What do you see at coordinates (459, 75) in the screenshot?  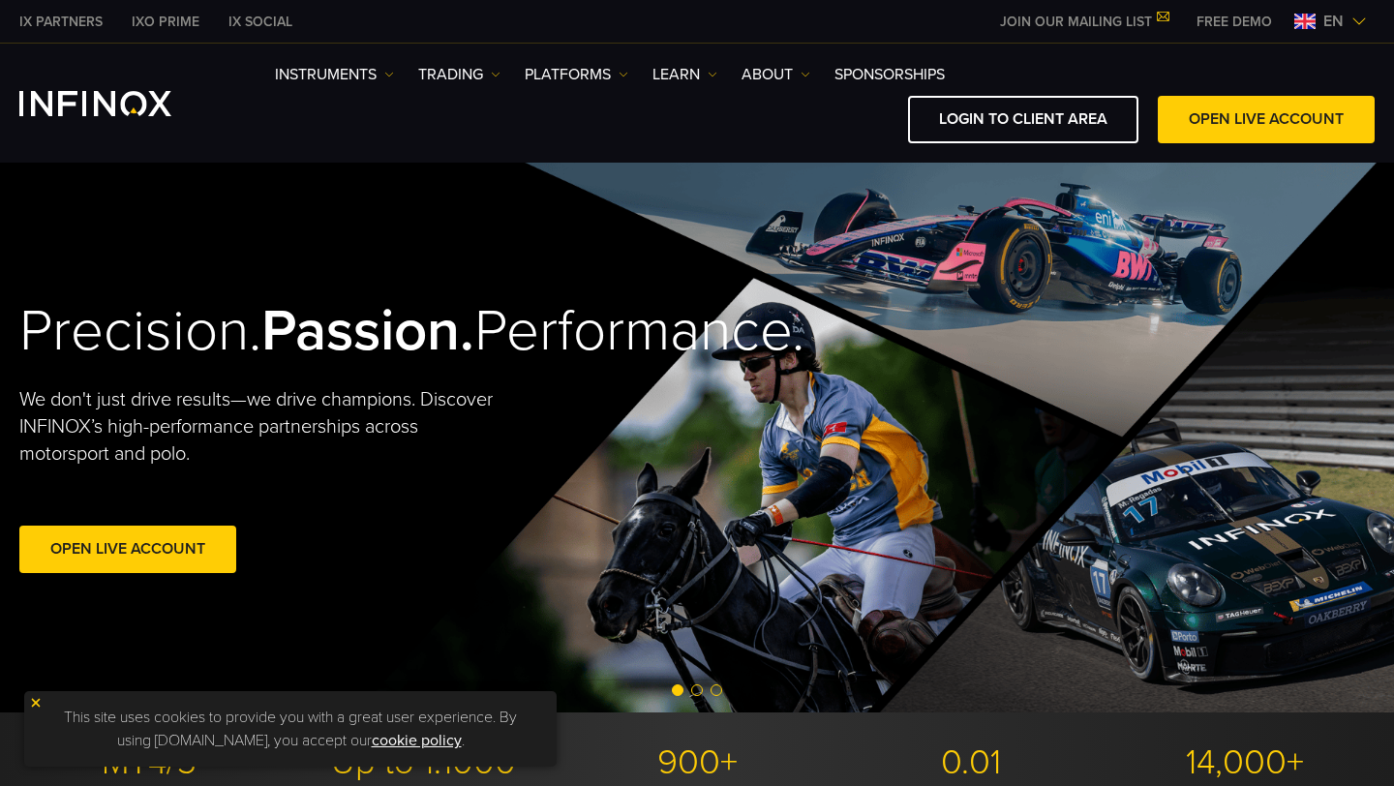 I see `a: TRADING` at bounding box center [459, 75].